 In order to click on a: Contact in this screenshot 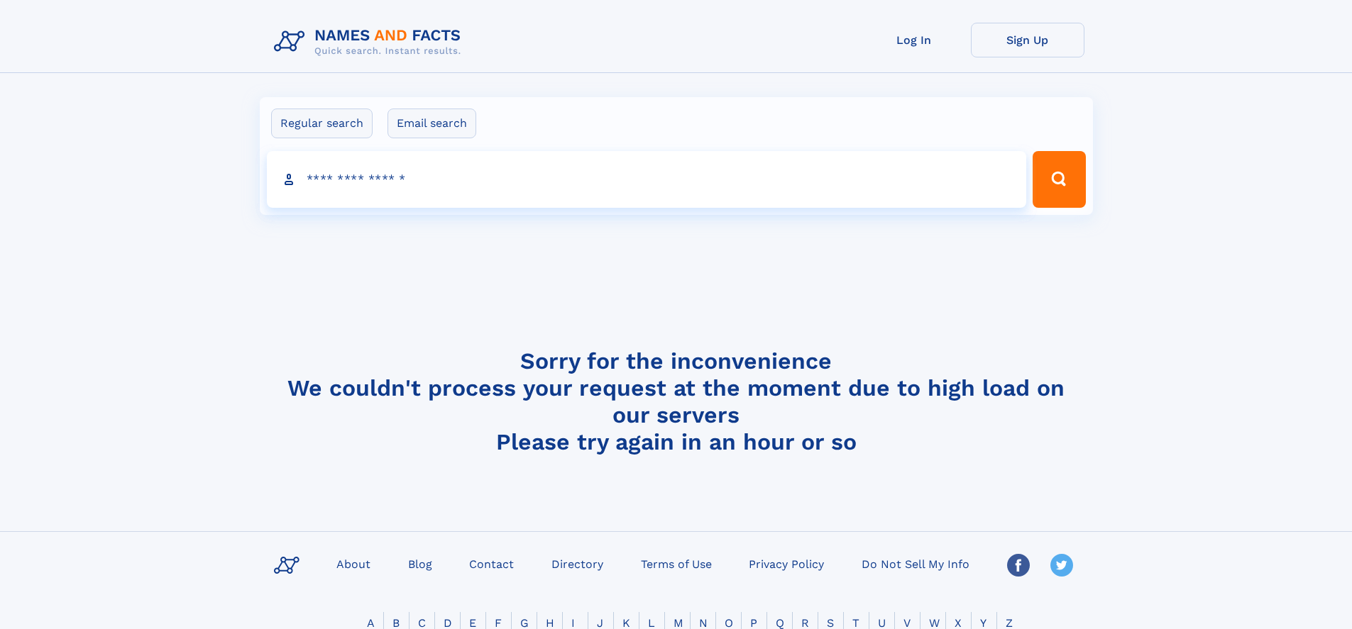, I will do `click(491, 563)`.